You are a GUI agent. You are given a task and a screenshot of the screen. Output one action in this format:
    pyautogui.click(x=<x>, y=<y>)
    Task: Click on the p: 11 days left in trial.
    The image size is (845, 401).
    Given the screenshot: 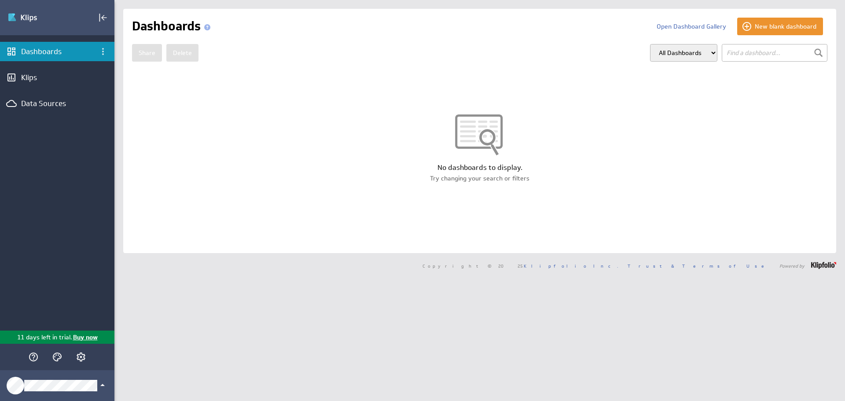 What is the action you would take?
    pyautogui.click(x=44, y=337)
    